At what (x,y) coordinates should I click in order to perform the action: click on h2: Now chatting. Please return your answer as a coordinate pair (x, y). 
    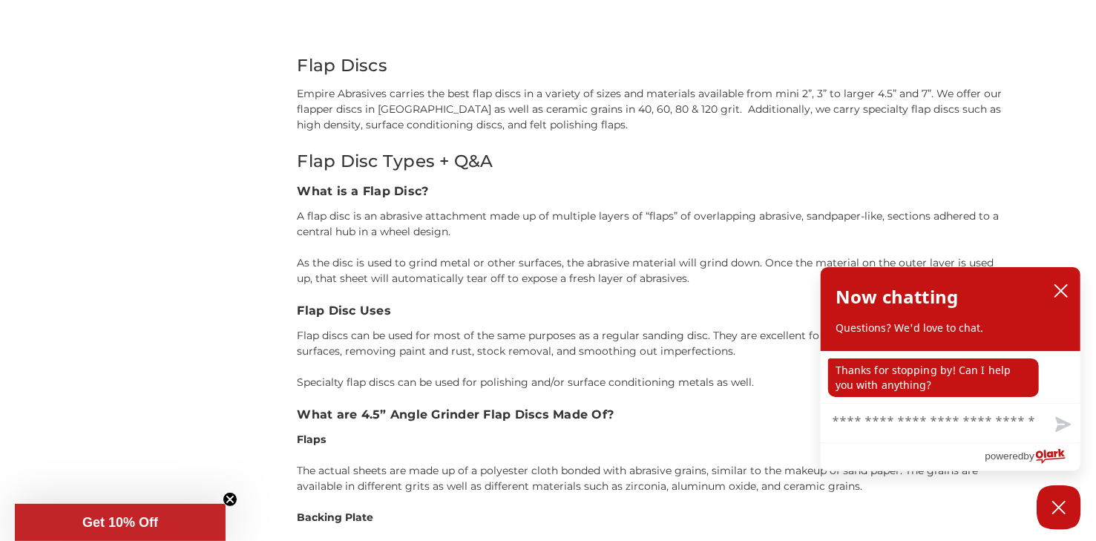
    Looking at the image, I should click on (896, 297).